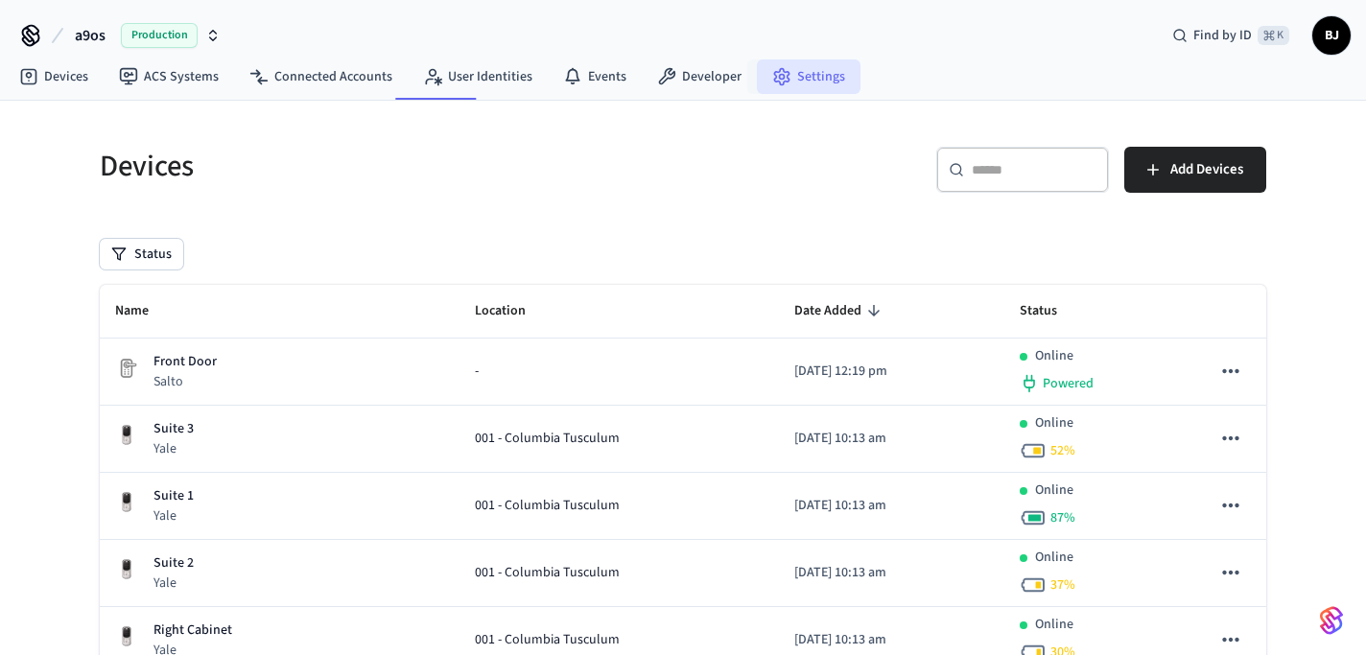 Image resolution: width=1366 pixels, height=655 pixels. What do you see at coordinates (169, 77) in the screenshot?
I see `a: ACS Systems` at bounding box center [169, 77].